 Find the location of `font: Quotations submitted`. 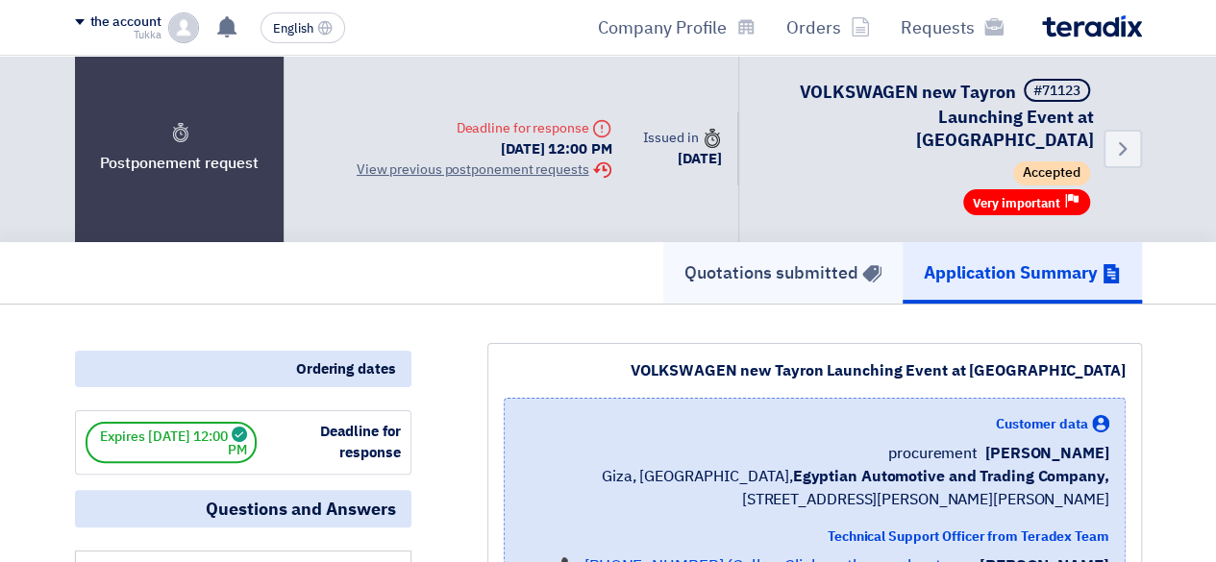

font: Quotations submitted is located at coordinates (771, 272).